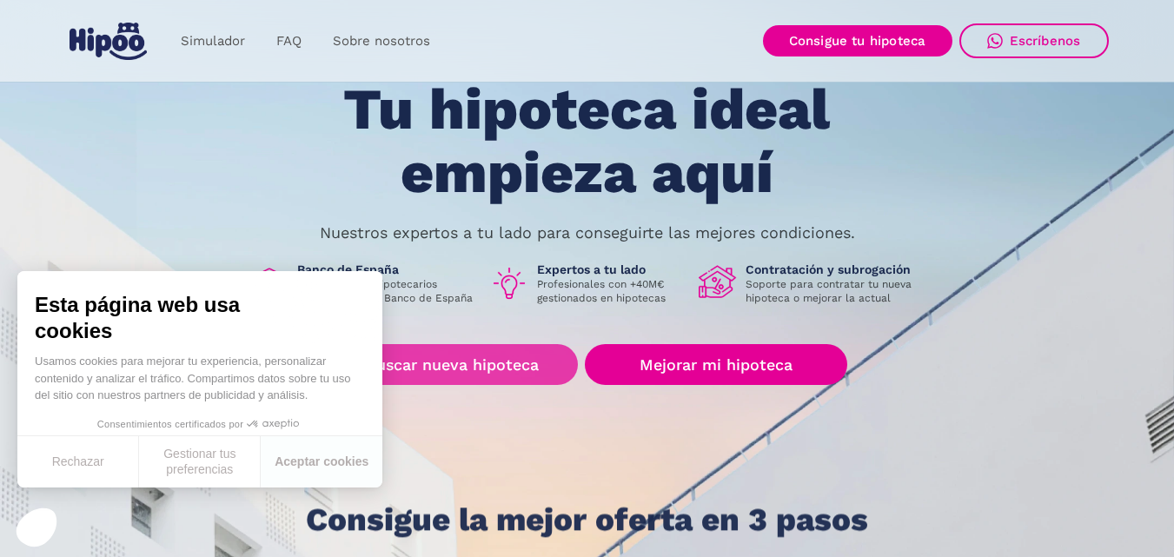 The height and width of the screenshot is (557, 1174). What do you see at coordinates (289, 41) in the screenshot?
I see `a: FAQ` at bounding box center [289, 41].